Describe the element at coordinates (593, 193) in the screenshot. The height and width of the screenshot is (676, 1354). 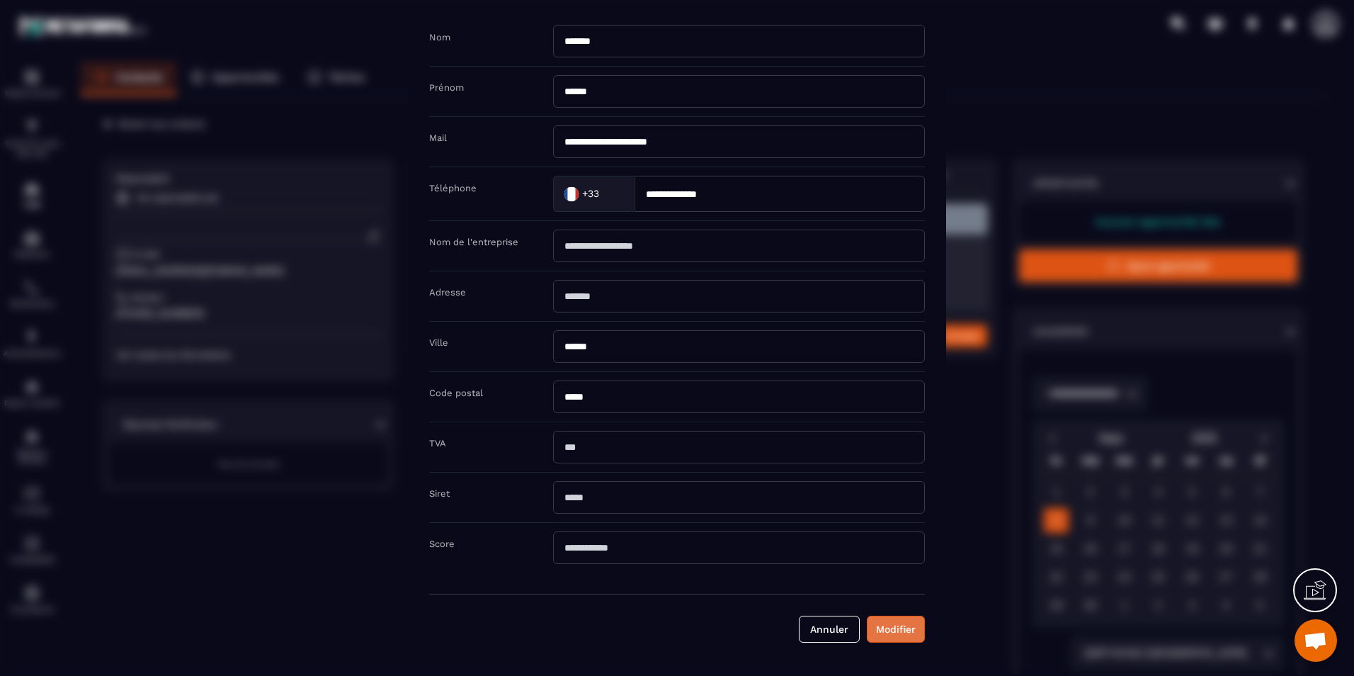
I see `div: Search for option` at that location.